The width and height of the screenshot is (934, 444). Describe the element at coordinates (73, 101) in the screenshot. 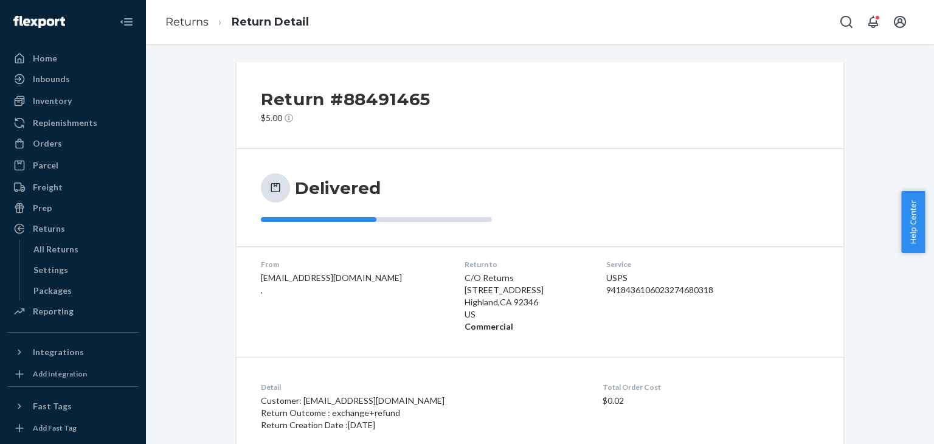

I see `a: Inventory` at that location.